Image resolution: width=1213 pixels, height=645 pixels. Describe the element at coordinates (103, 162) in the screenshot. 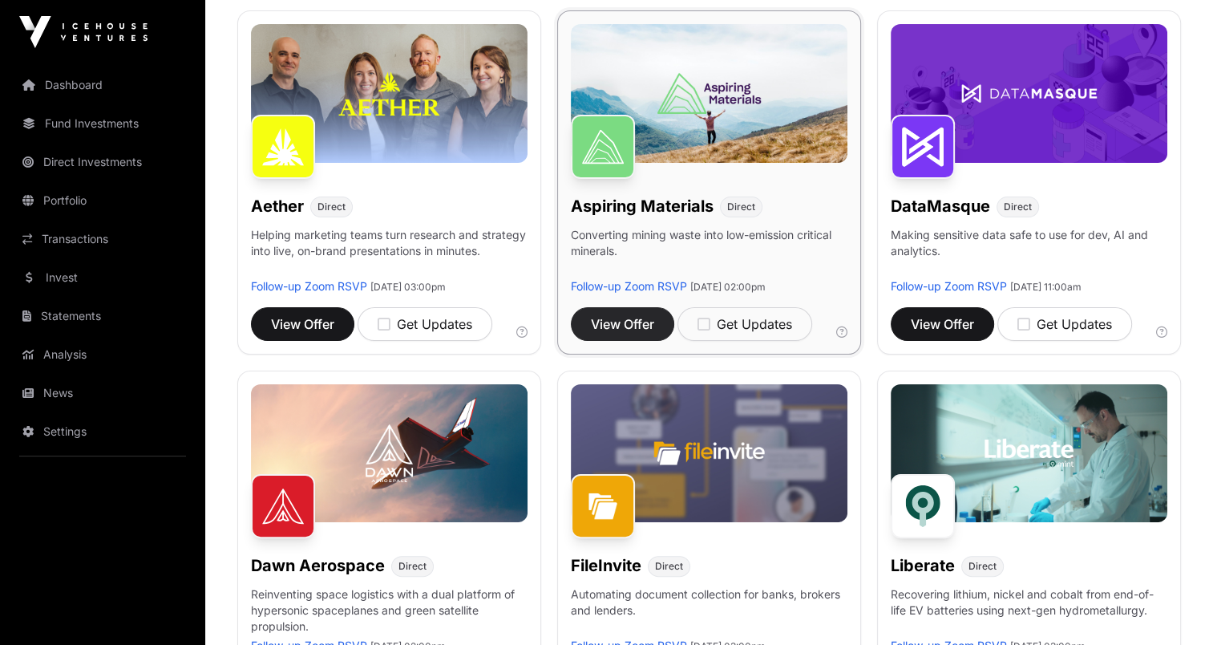

I see `a: Direct Investments` at that location.